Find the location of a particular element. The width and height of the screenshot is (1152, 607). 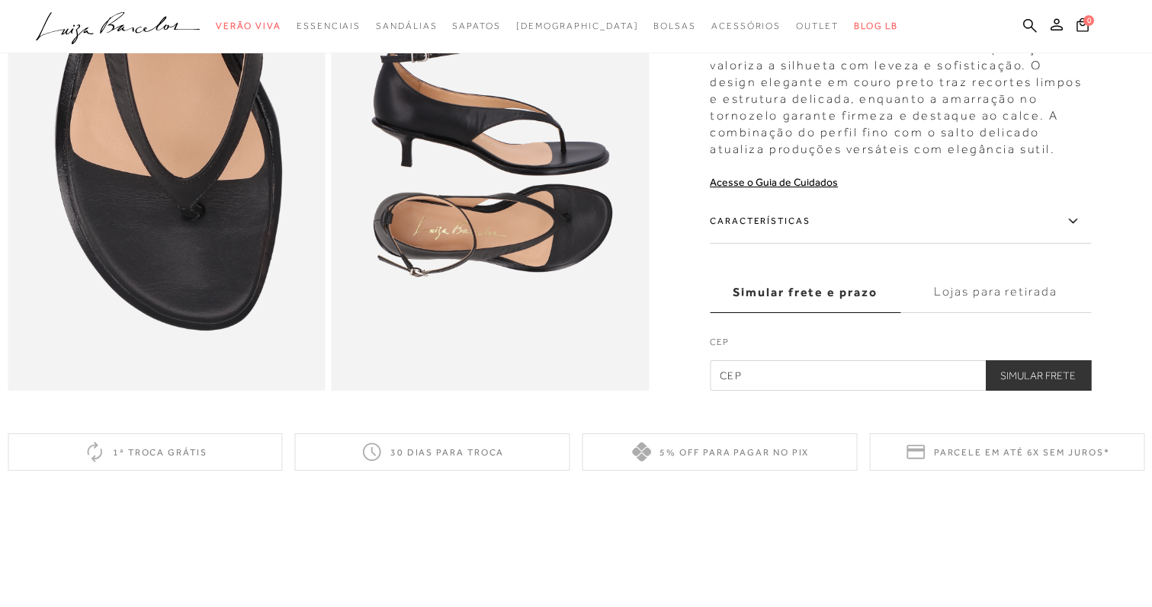

div: 1ª troca grátis is located at coordinates (145, 452).